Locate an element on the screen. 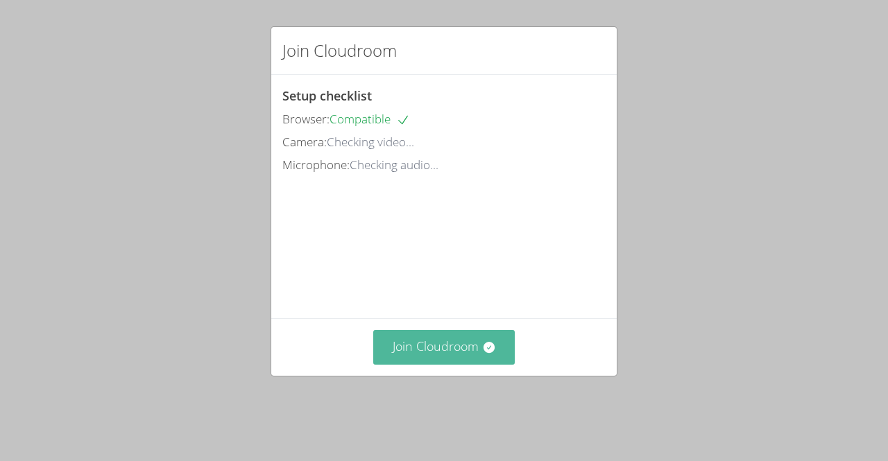  h2: Join Cloudroom is located at coordinates (339, 51).